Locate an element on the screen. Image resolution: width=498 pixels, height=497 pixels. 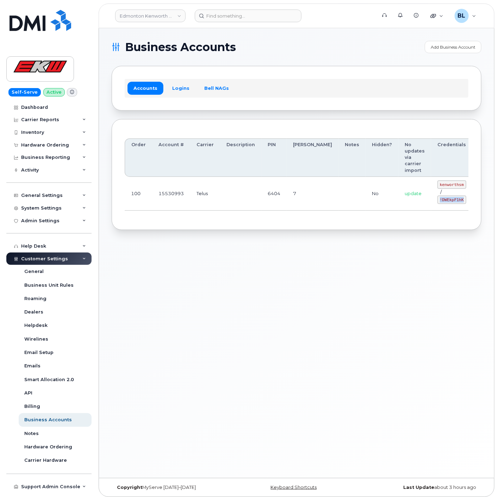
th: Order is located at coordinates (138, 157).